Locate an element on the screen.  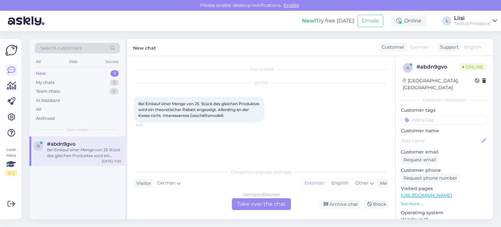
p: Customer tags is located at coordinates (445, 110).